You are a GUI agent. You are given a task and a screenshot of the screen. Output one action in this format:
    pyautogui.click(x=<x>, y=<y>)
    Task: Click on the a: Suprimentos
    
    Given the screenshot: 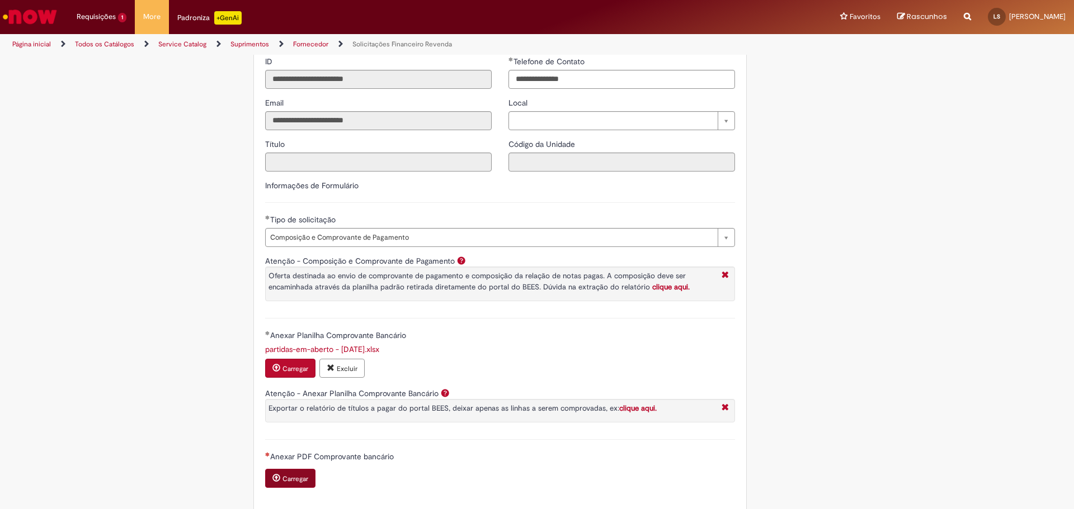 What is the action you would take?
    pyautogui.click(x=249, y=44)
    